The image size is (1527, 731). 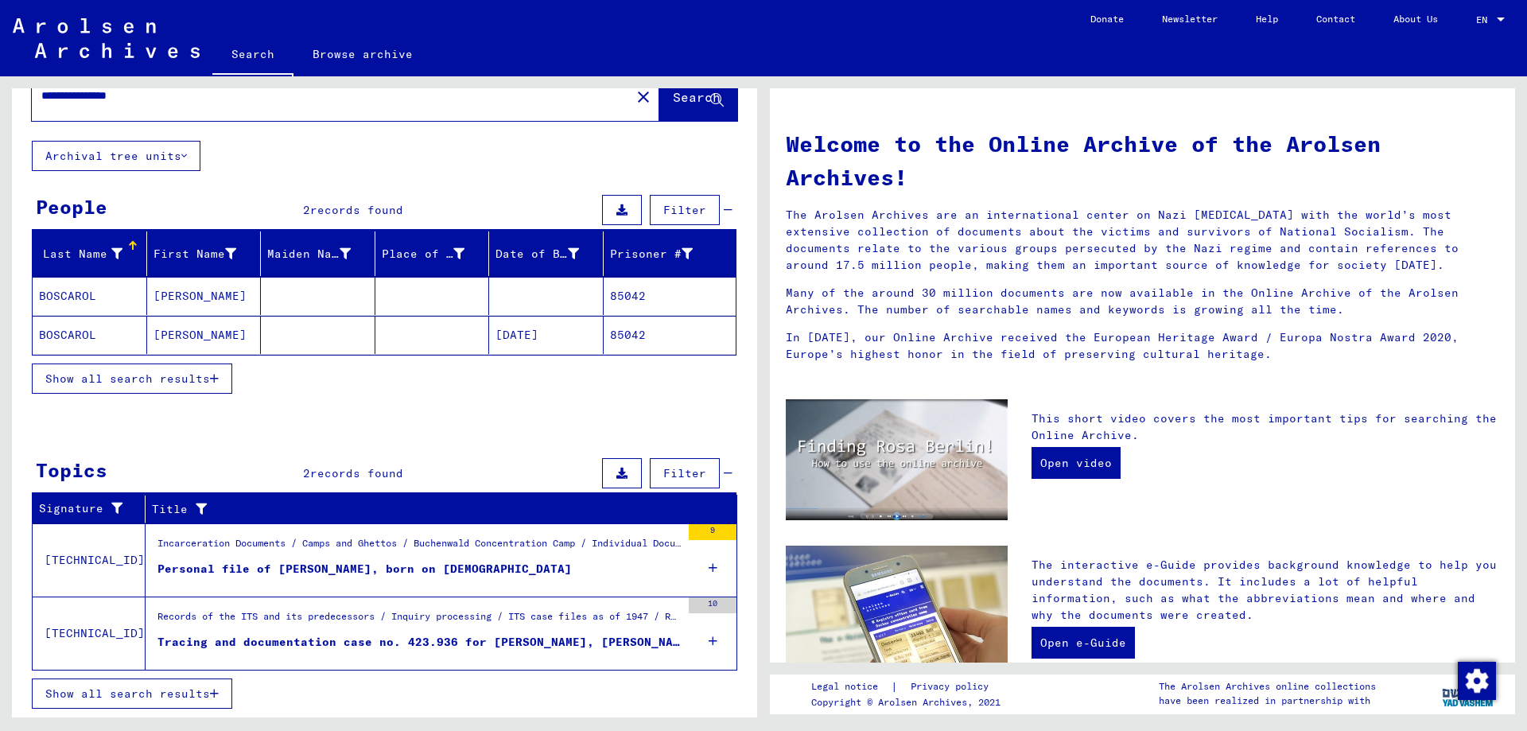 What do you see at coordinates (318, 254) in the screenshot?
I see `mat-header-cell: Maiden Name` at bounding box center [318, 254].